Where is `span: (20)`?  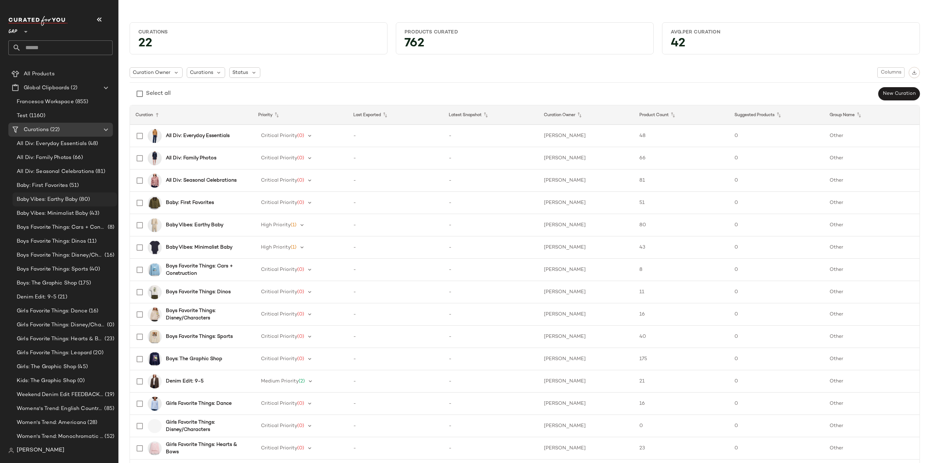
span: (20) is located at coordinates (98, 353).